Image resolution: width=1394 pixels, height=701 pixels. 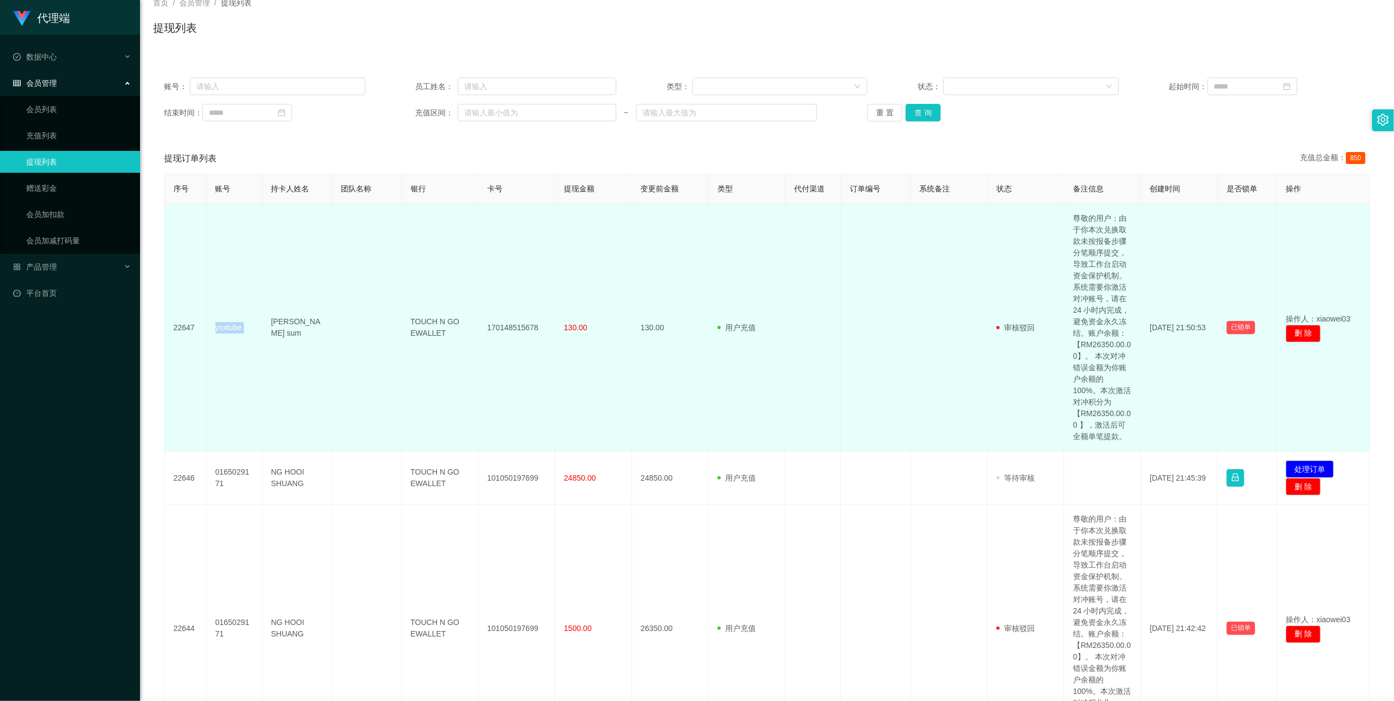 What do you see at coordinates (580, 478) in the screenshot?
I see `span: 24850.00` at bounding box center [580, 478].